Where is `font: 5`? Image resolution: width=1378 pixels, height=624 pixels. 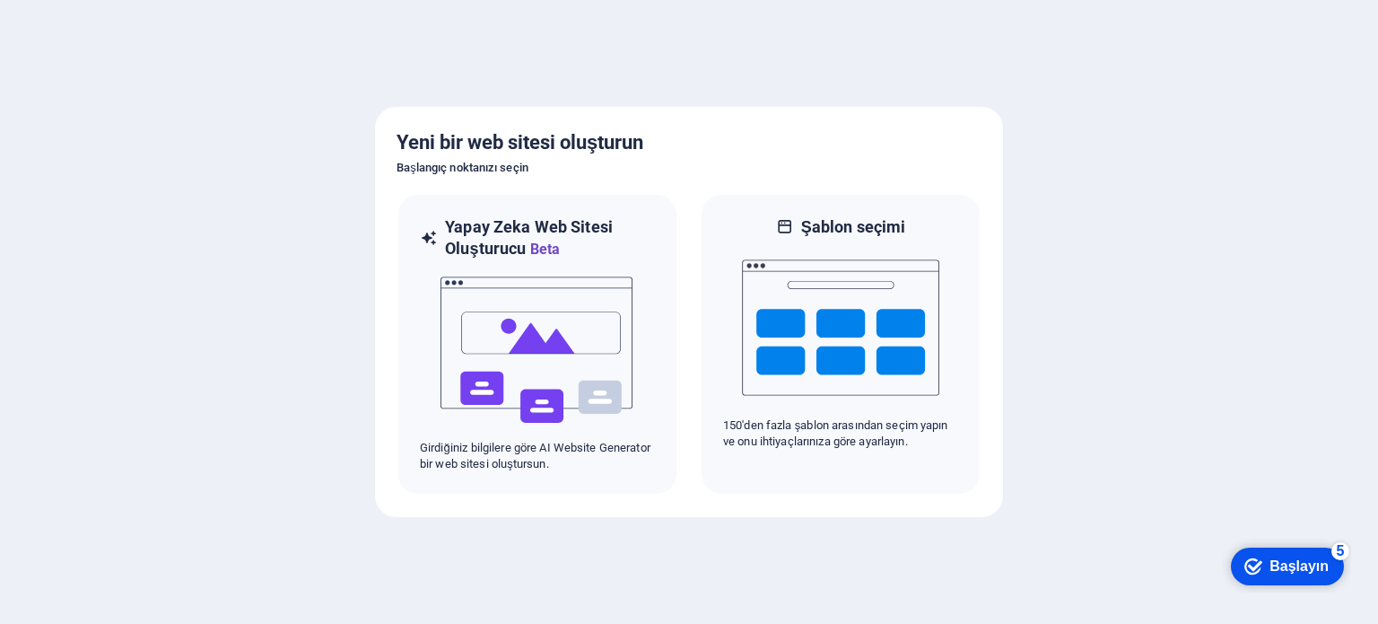 font: 5 is located at coordinates (118, 12).